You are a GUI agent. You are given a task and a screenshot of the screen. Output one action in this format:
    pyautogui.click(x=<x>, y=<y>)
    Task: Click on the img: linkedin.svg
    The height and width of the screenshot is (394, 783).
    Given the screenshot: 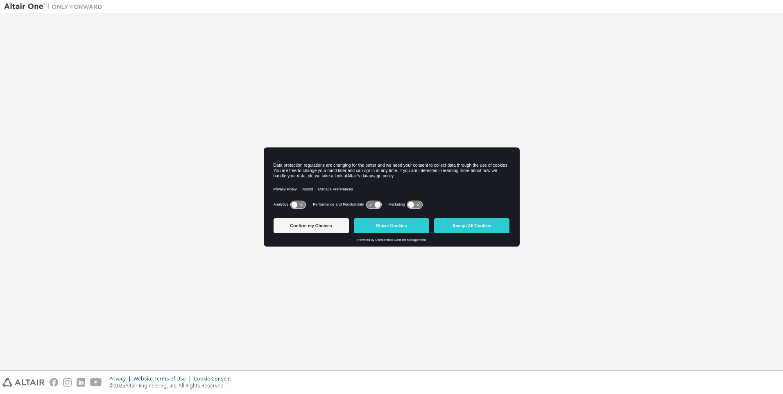 What is the action you would take?
    pyautogui.click(x=81, y=382)
    